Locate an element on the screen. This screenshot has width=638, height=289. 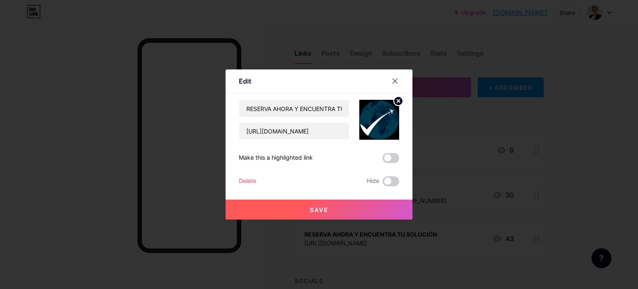
span: Save is located at coordinates (319, 209).